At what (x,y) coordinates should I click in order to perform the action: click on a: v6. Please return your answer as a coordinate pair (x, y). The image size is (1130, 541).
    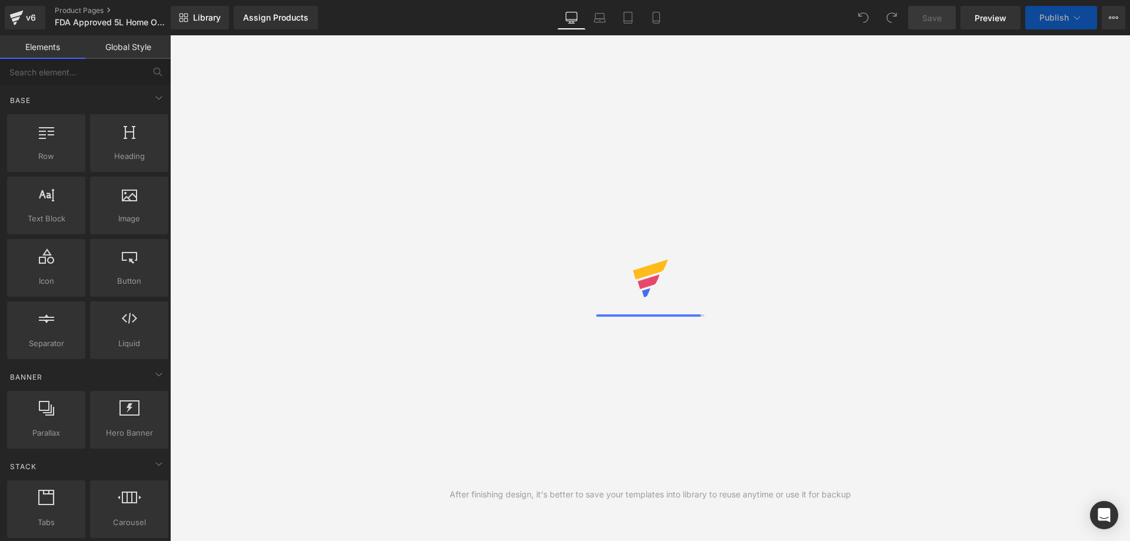
    Looking at the image, I should click on (25, 18).